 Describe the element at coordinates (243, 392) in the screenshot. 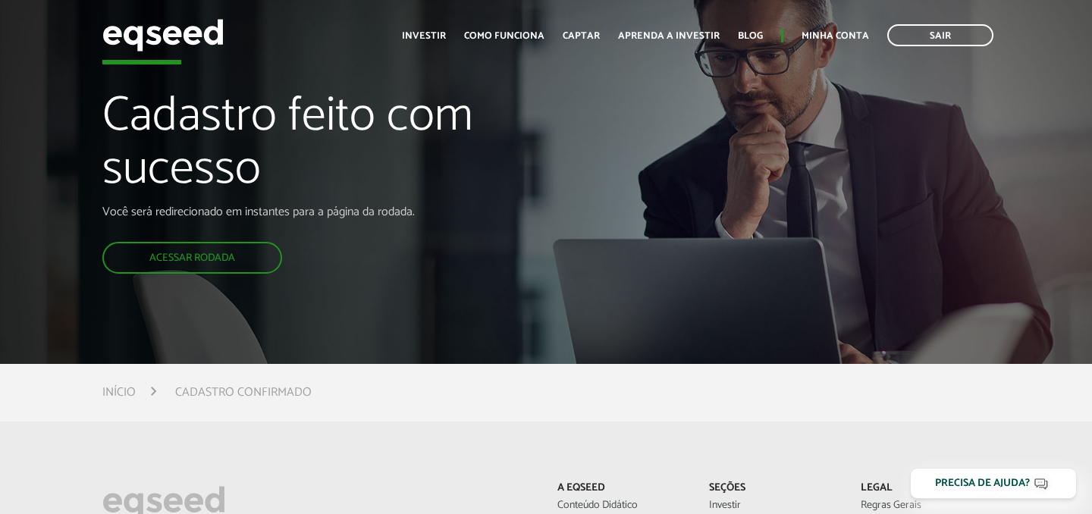

I see `li: Cadastro confirmado` at that location.